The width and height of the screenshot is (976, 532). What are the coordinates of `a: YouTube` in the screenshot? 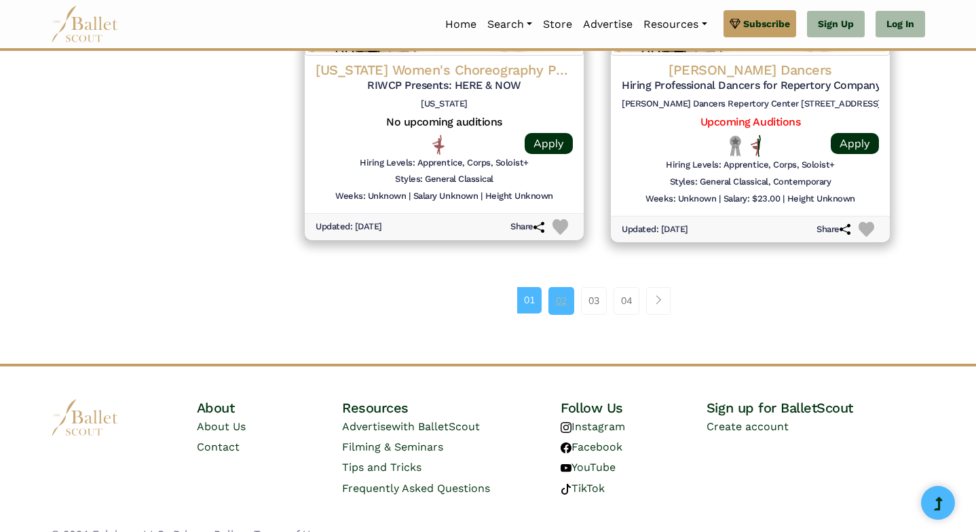 It's located at (588, 467).